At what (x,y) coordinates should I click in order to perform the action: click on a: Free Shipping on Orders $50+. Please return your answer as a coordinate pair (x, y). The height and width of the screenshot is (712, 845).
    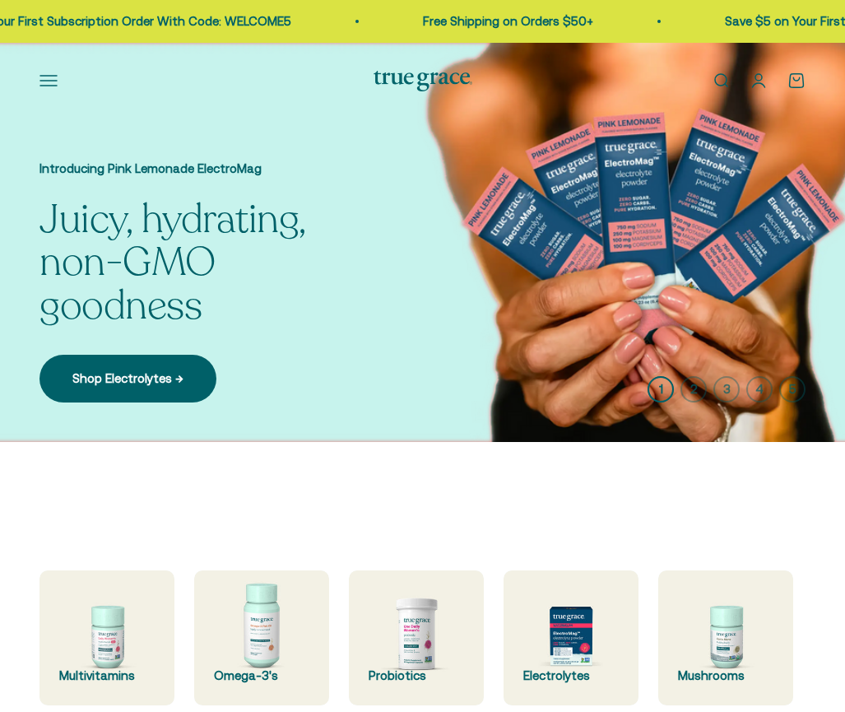
    Looking at the image, I should click on (506, 21).